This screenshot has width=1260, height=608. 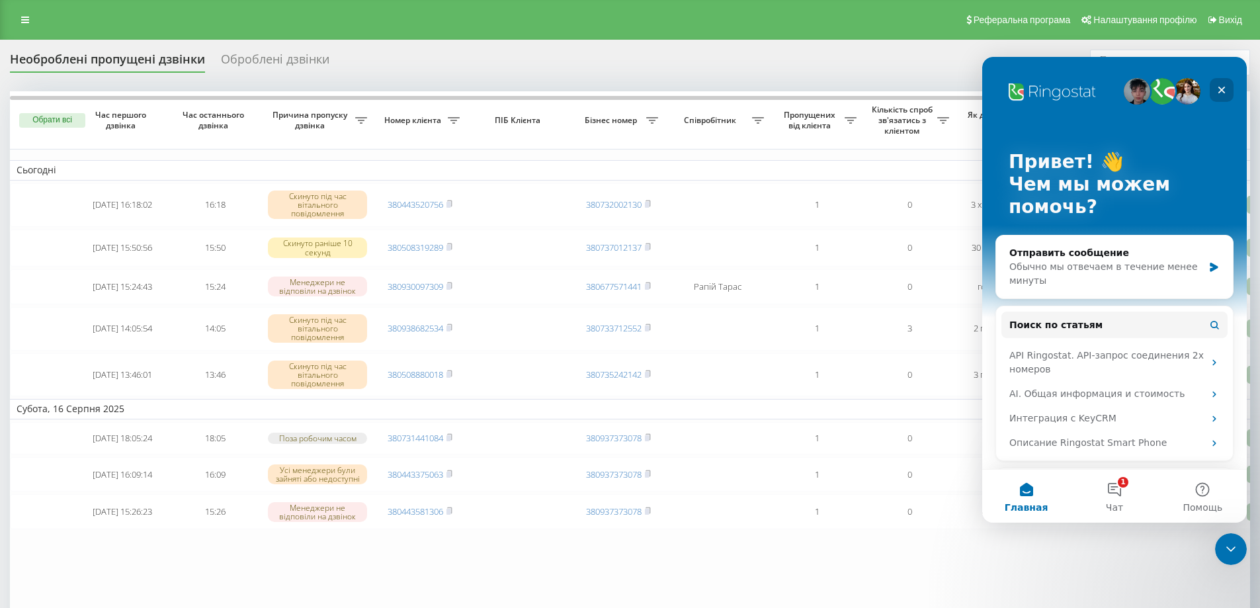 I want to click on a: 380733712552, so click(x=614, y=328).